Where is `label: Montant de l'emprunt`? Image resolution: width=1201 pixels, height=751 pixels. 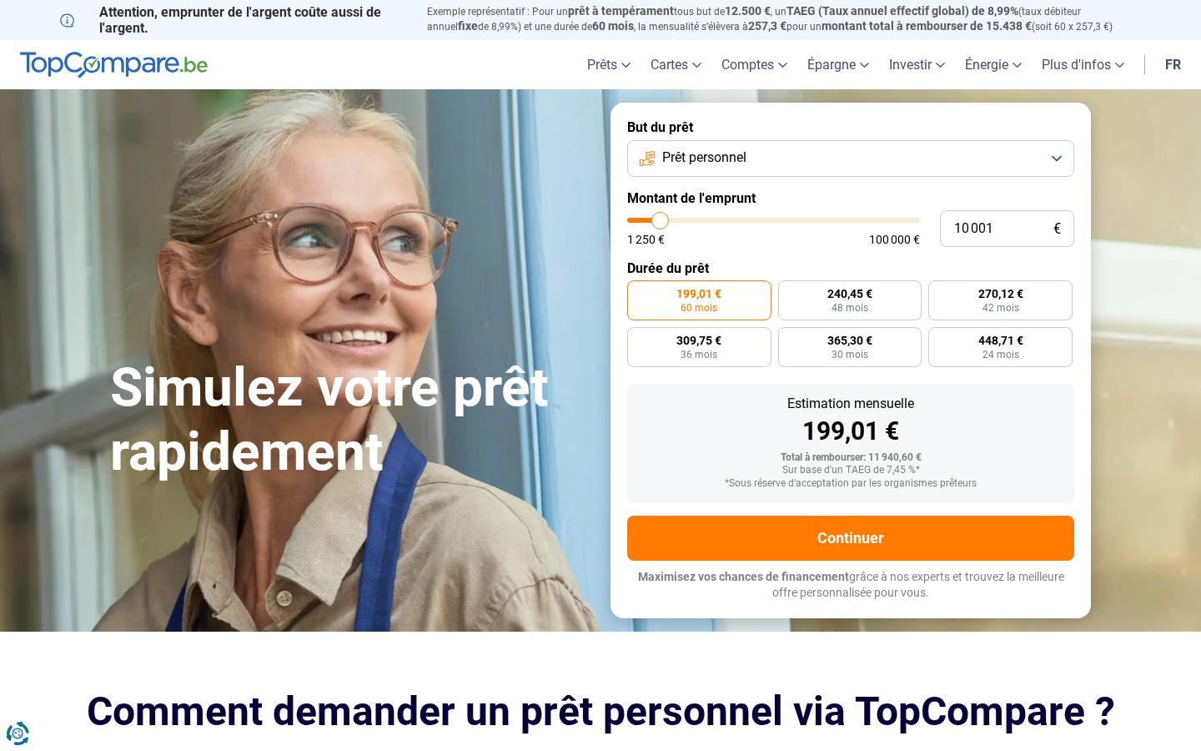 label: Montant de l'emprunt is located at coordinates (851, 198).